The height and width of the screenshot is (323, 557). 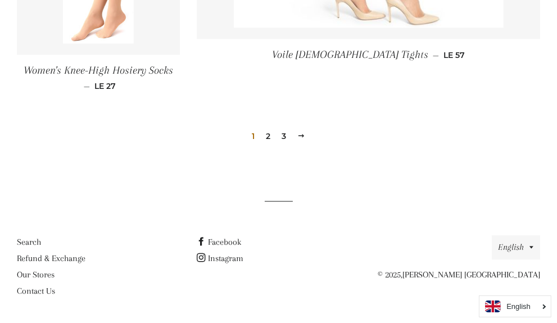 What do you see at coordinates (518, 306) in the screenshot?
I see `i: English` at bounding box center [518, 306].